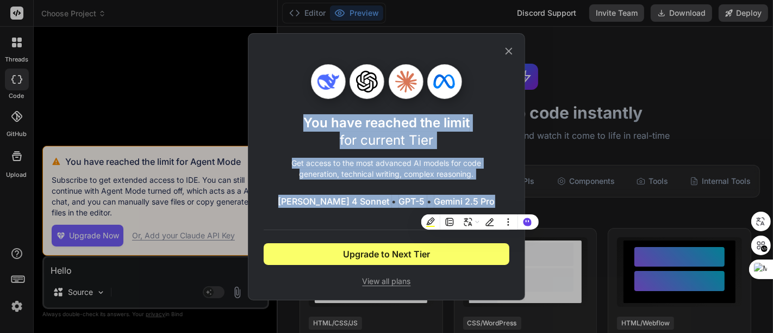 Image resolution: width=773 pixels, height=333 pixels. What do you see at coordinates (387, 281) in the screenshot?
I see `span: View all plans` at bounding box center [387, 281].